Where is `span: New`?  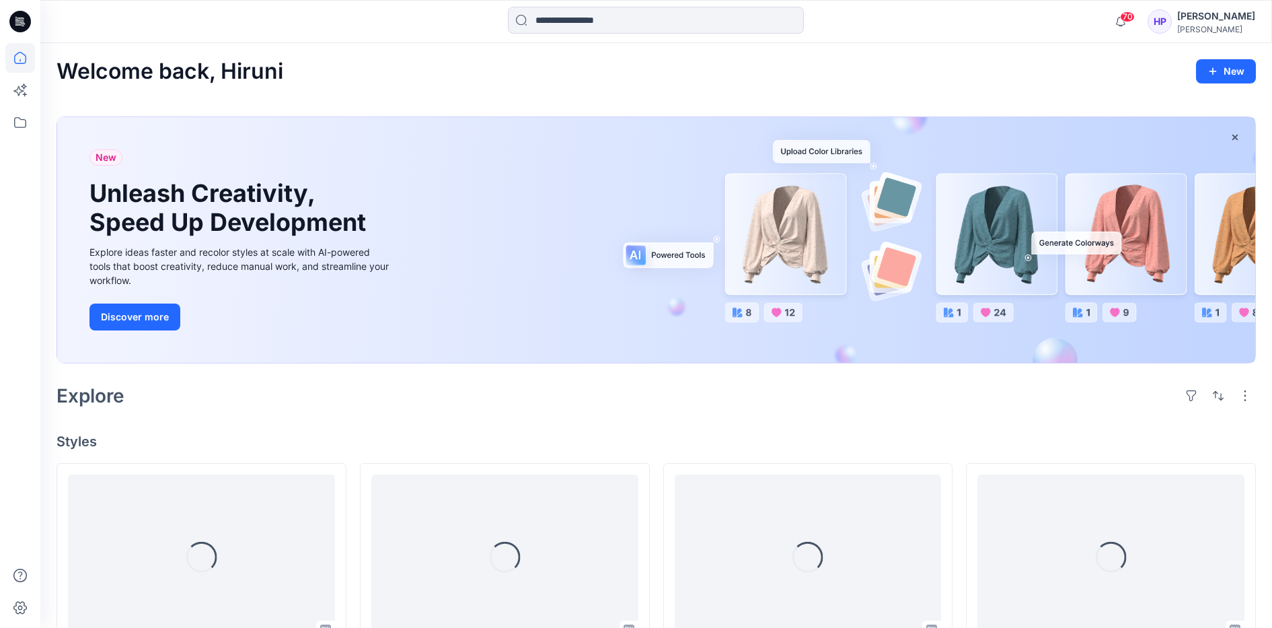
span: New is located at coordinates (106, 157).